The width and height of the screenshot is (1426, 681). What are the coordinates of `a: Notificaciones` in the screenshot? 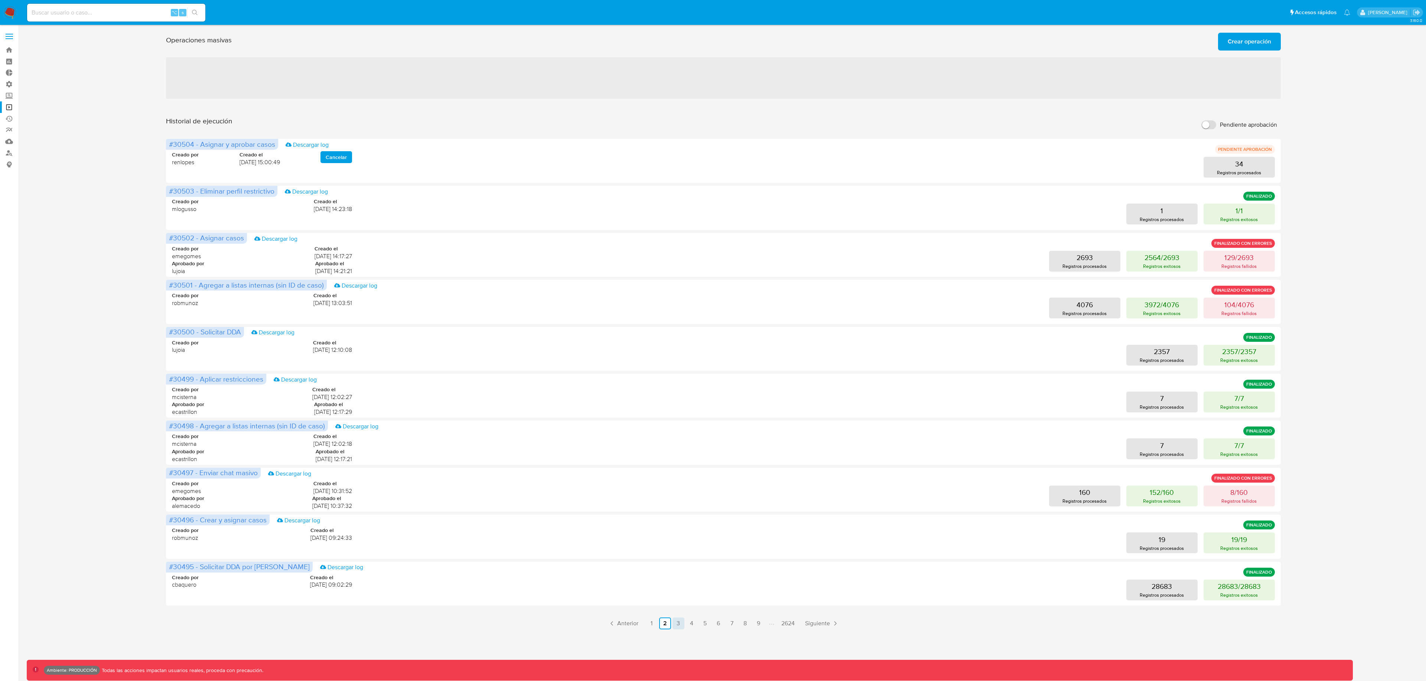 It's located at (1347, 12).